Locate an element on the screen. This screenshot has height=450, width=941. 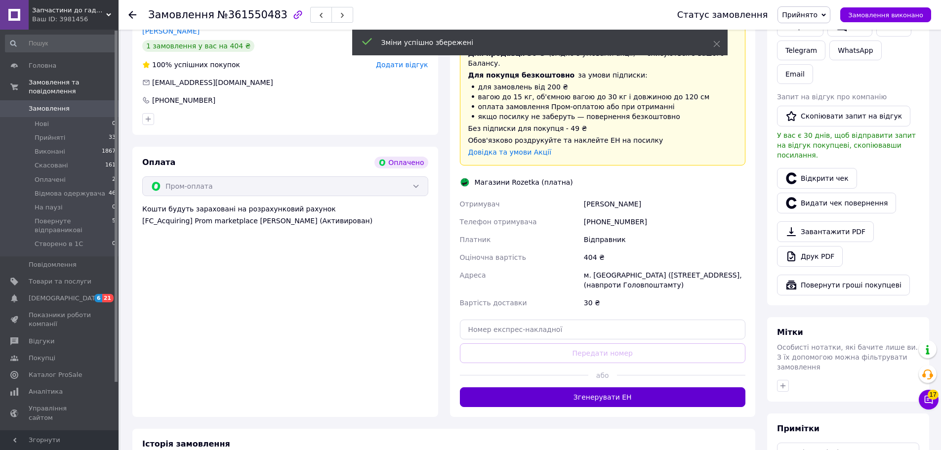
div: Магазини Rozetka (платна) is located at coordinates (524, 182).